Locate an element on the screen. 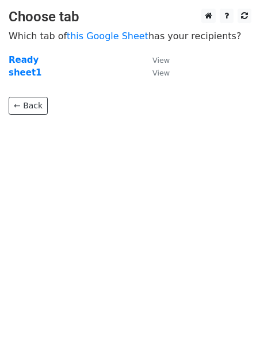 This screenshot has height=347, width=260. p: Which tab of has your recipients? is located at coordinates (130, 36).